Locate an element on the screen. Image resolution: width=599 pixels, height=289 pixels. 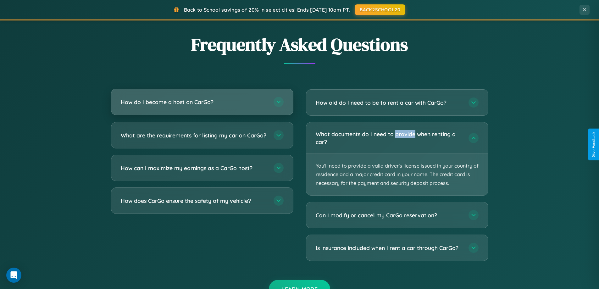
h3: What are the requirements for listing my car on CarGo? is located at coordinates (194, 135).